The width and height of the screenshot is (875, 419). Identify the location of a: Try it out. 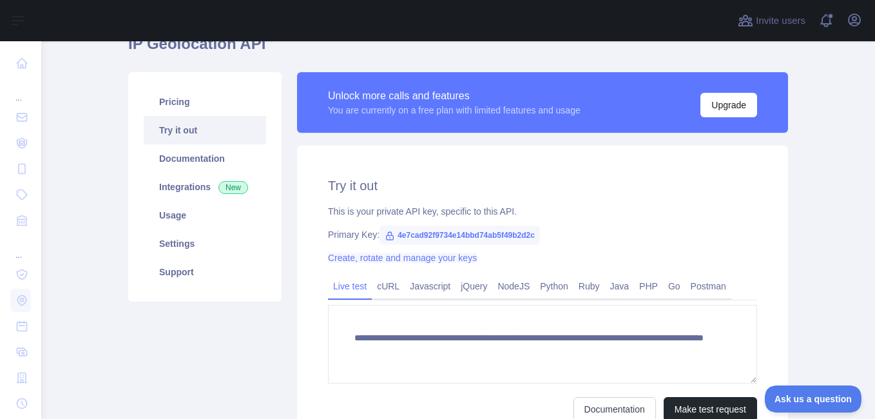
(205, 130).